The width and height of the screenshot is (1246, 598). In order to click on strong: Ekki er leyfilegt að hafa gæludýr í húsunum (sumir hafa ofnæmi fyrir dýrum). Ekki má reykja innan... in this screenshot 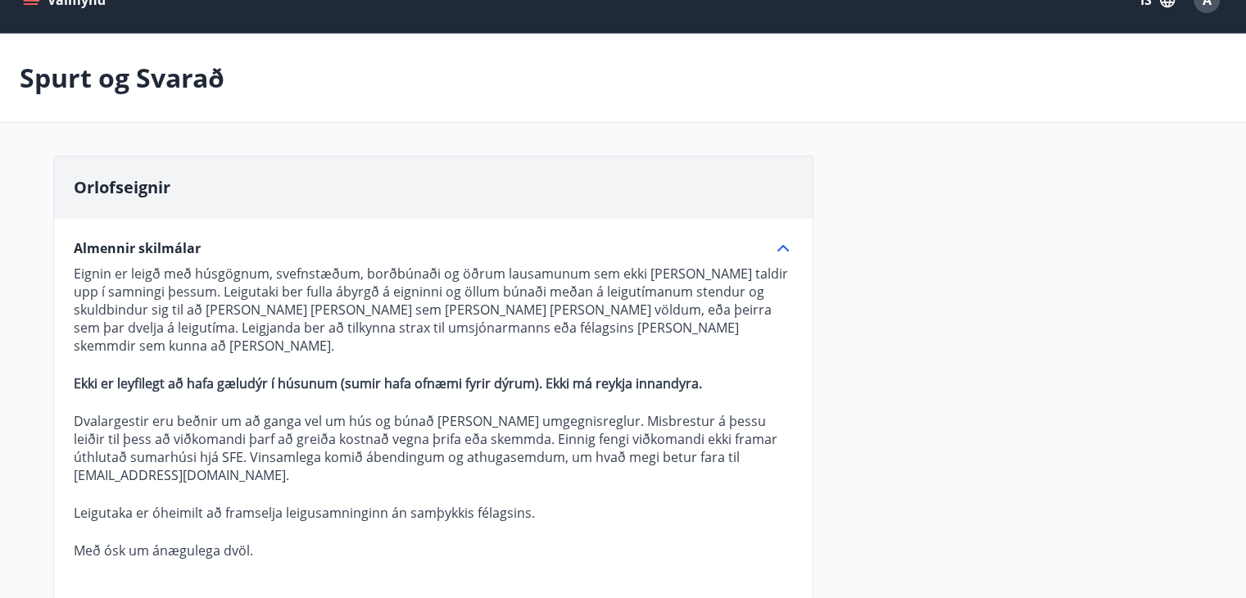, I will do `click(388, 384)`.